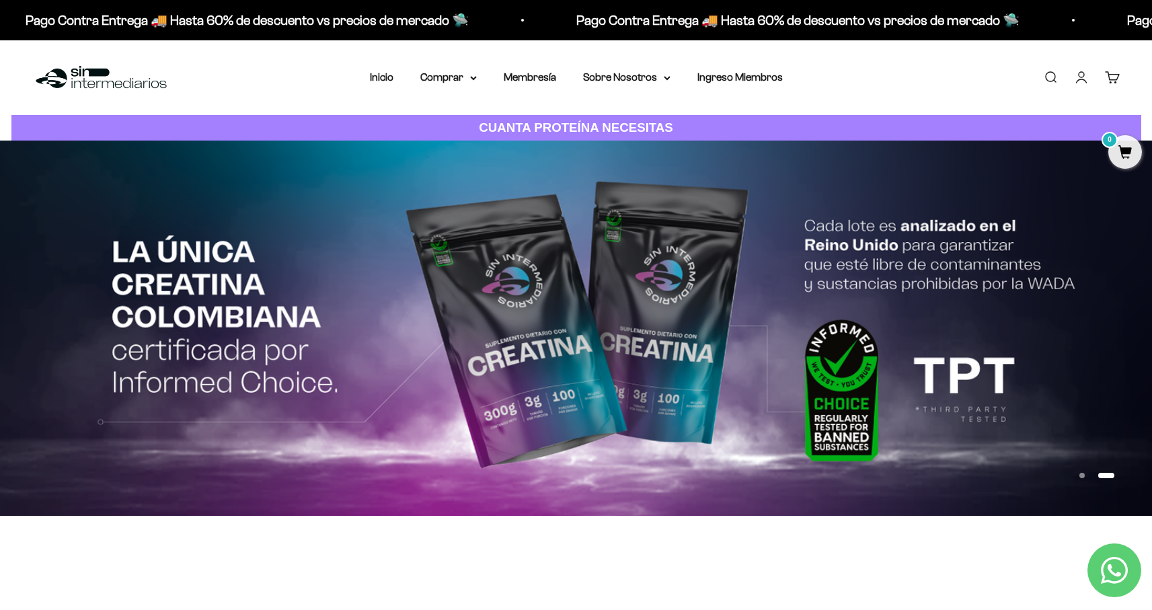 The height and width of the screenshot is (610, 1152). I want to click on a: Ingreso Miembros, so click(740, 77).